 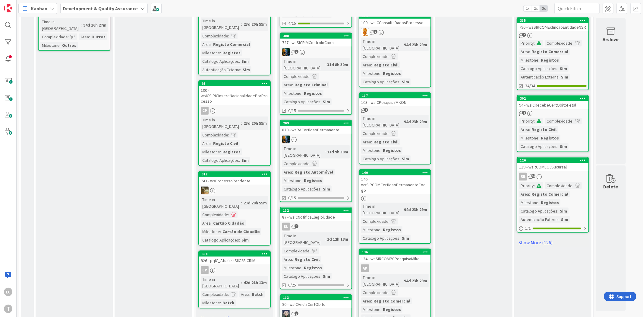 I want to click on div: 13d 9h 38m, so click(x=338, y=152).